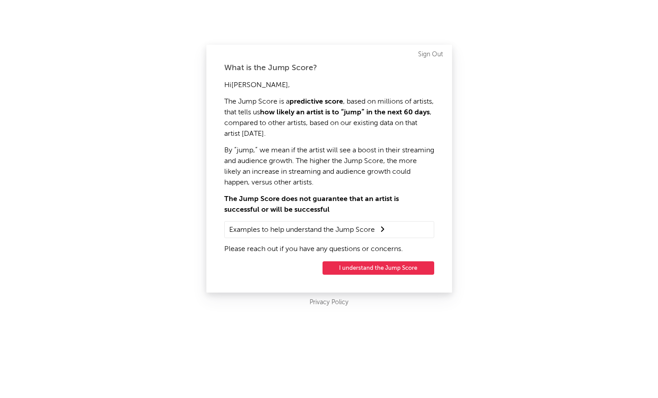 Image resolution: width=658 pixels, height=398 pixels. Describe the element at coordinates (379, 268) in the screenshot. I see `button: I understand the Jump Score` at that location.